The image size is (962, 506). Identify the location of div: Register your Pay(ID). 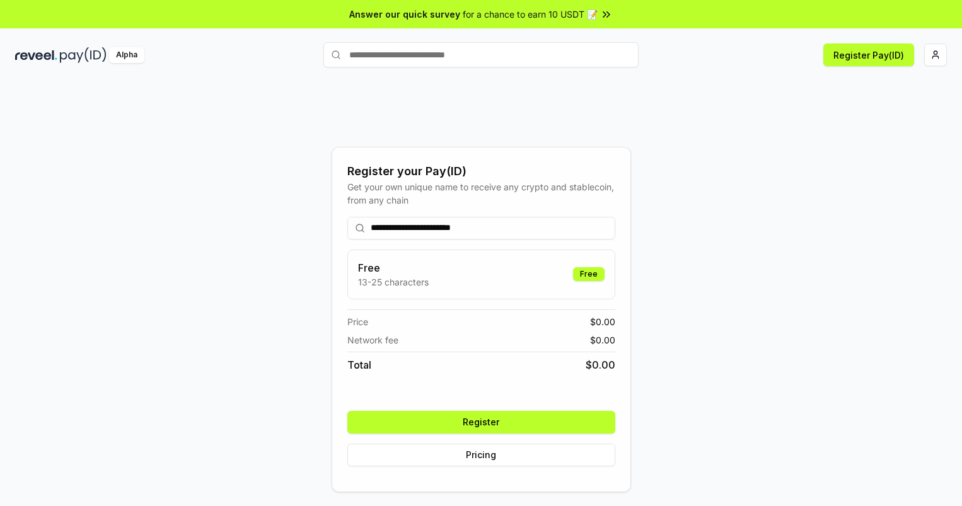
(481, 171).